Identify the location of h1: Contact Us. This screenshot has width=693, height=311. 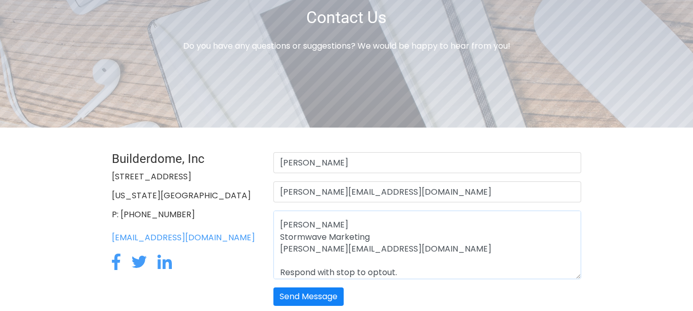
(347, 17).